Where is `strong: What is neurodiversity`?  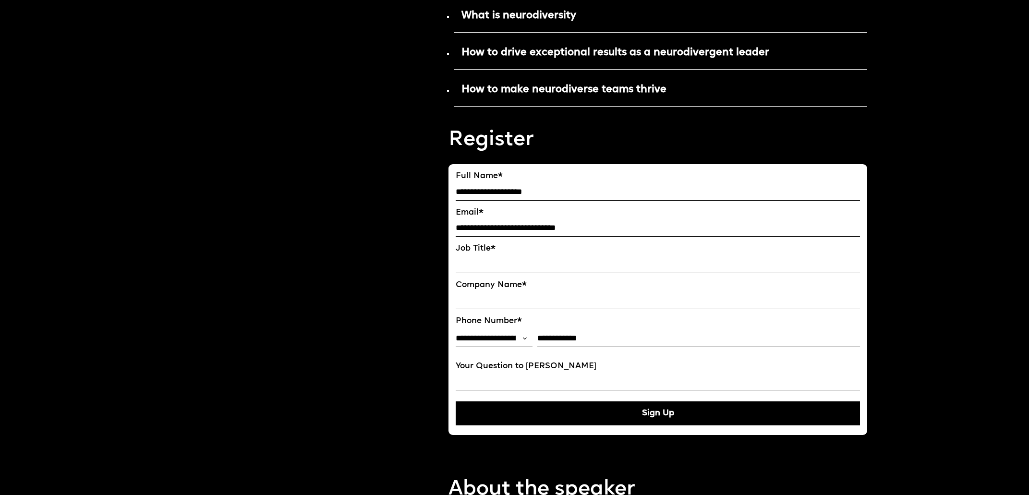 strong: What is neurodiversity is located at coordinates (519, 15).